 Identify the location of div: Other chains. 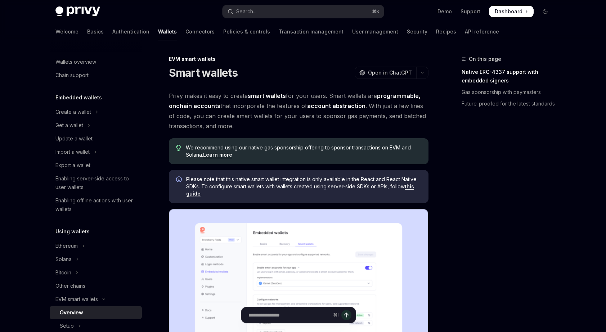
(70, 286).